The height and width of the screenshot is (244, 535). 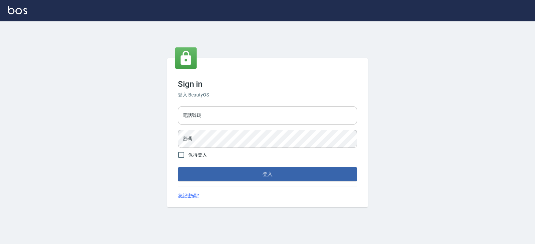 What do you see at coordinates (17, 10) in the screenshot?
I see `img: Logo` at bounding box center [17, 10].